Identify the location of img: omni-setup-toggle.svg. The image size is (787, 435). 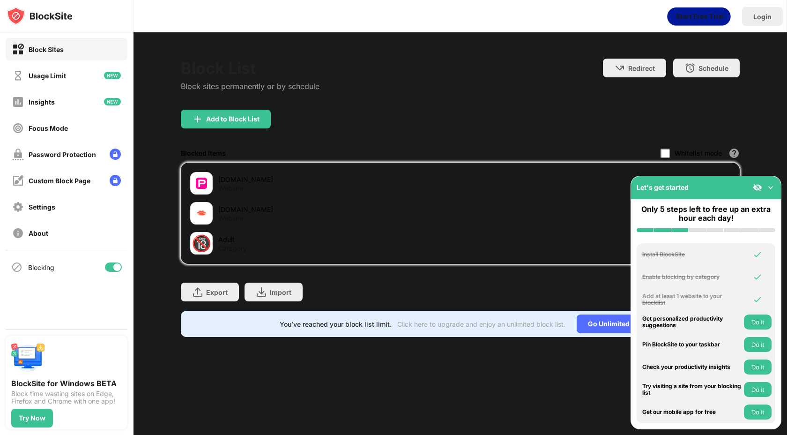
(771, 187).